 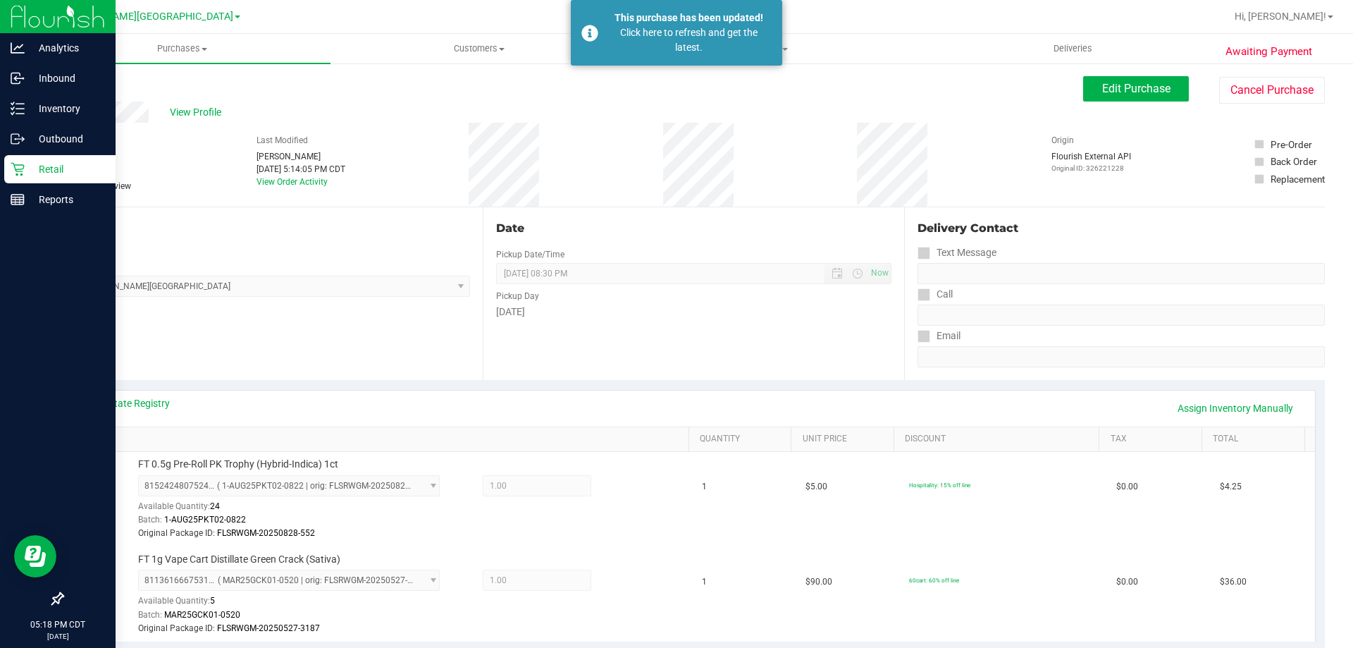 What do you see at coordinates (18, 169) in the screenshot?
I see `inline-svg: Retail` at bounding box center [18, 169].